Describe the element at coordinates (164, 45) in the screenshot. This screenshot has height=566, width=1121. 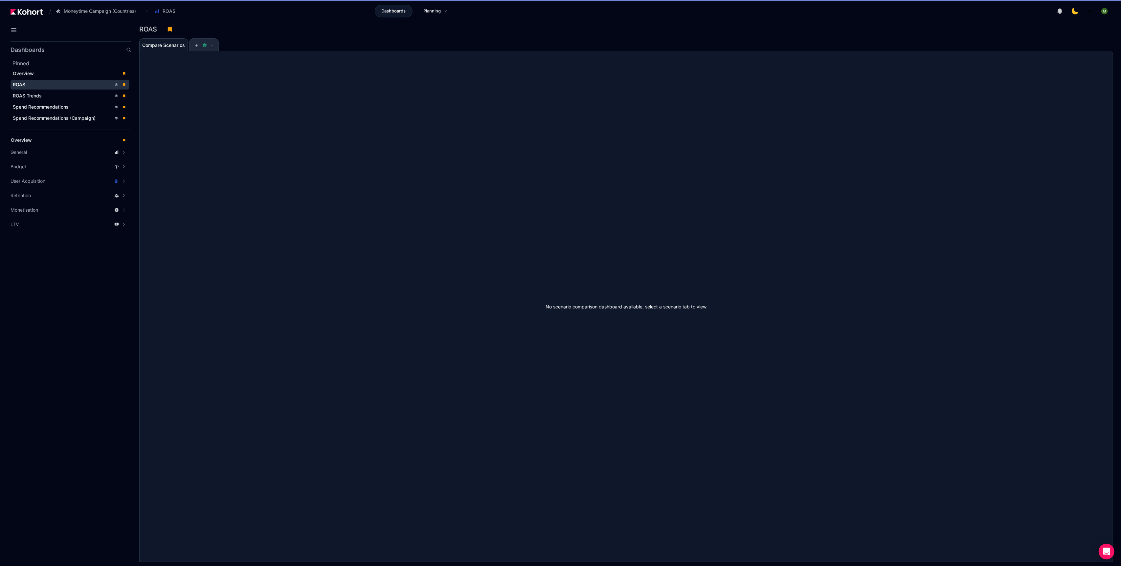
I see `span: Compare Scenarios` at that location.